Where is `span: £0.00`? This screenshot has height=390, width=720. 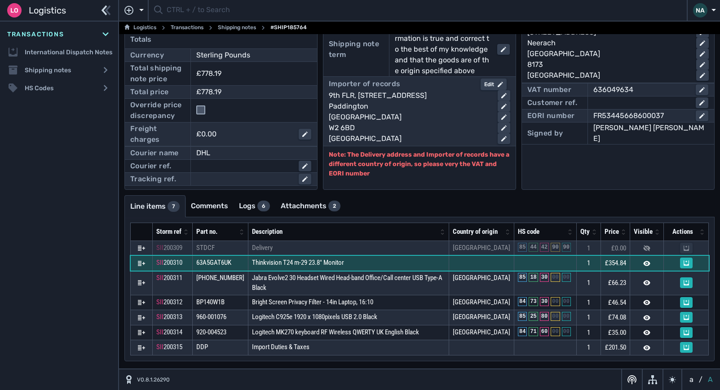 span: £0.00 is located at coordinates (619, 248).